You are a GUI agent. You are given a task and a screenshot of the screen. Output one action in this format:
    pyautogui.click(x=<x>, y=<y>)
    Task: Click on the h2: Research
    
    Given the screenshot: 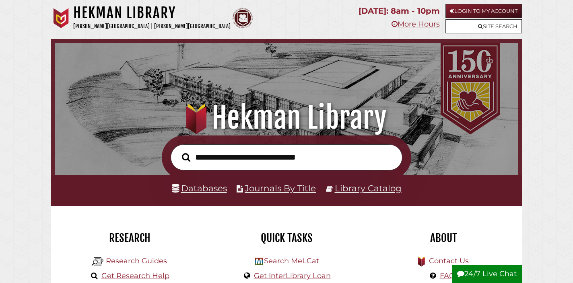 What is the action you would take?
    pyautogui.click(x=130, y=238)
    